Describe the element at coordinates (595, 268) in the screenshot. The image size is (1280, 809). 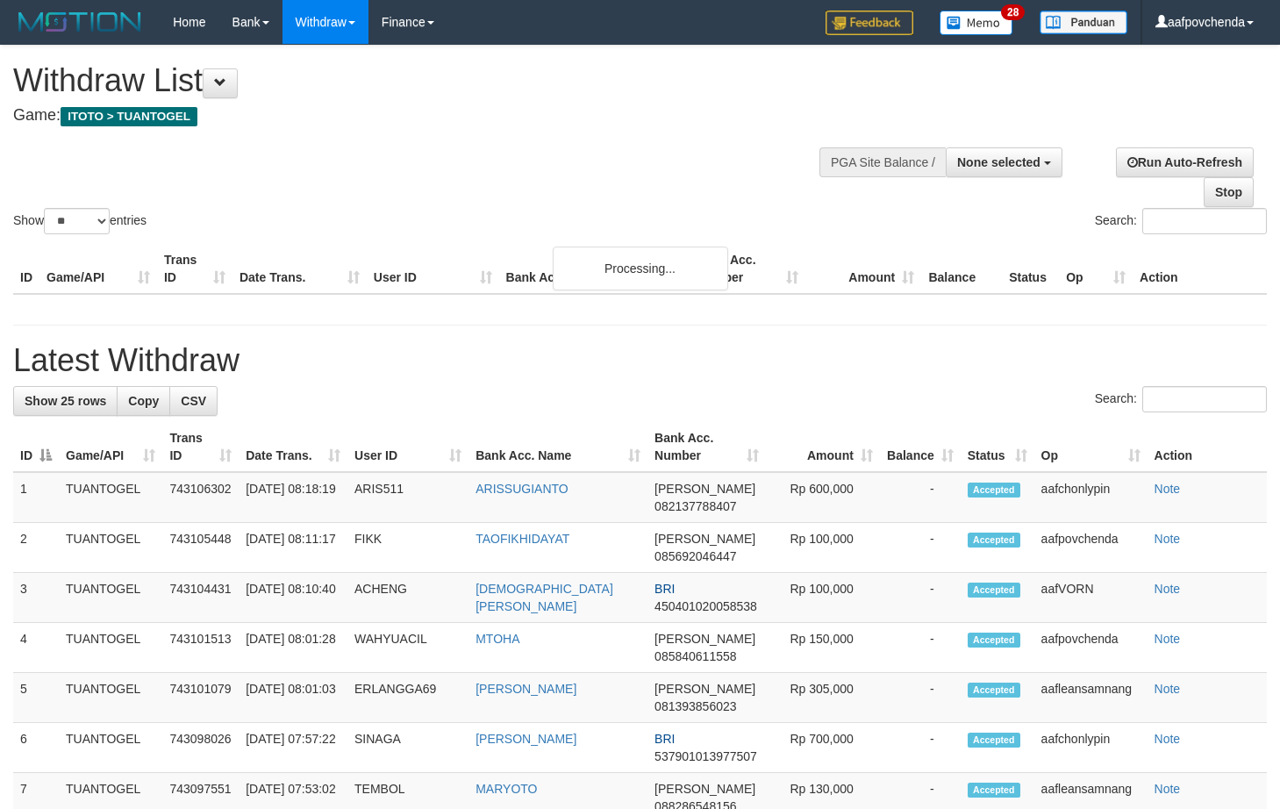
I see `th: Bank Acc. Name` at that location.